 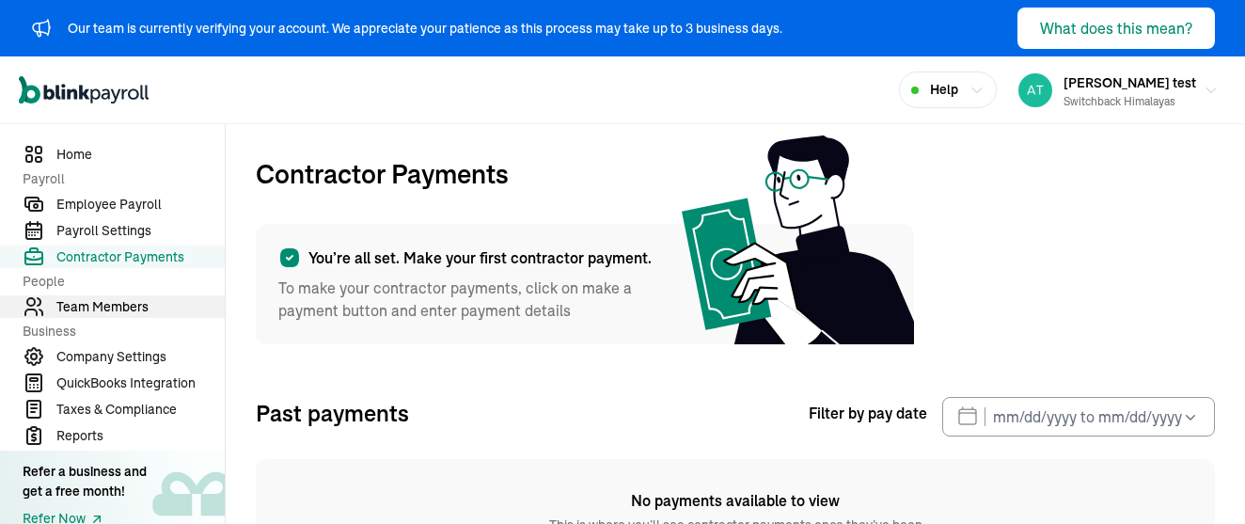 What do you see at coordinates (140, 383) in the screenshot?
I see `span: QuickBooks Integration` at bounding box center [140, 383].